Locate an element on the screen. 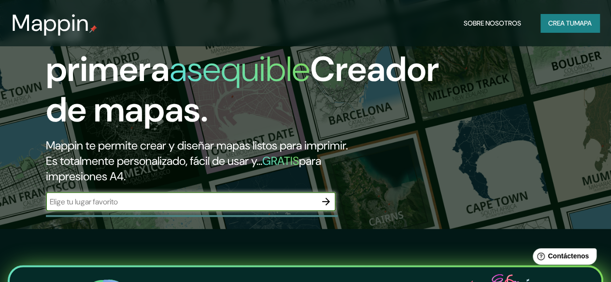  font: asequible is located at coordinates (239, 69).